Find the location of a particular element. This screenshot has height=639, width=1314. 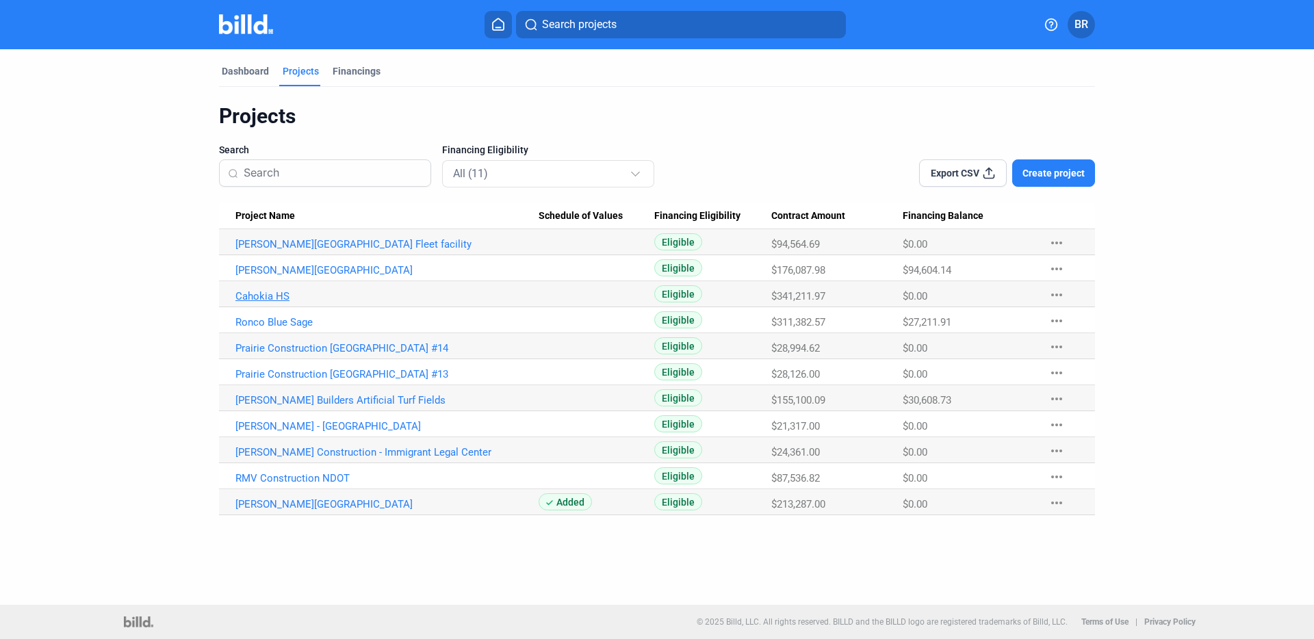

span: Added is located at coordinates (565, 502).